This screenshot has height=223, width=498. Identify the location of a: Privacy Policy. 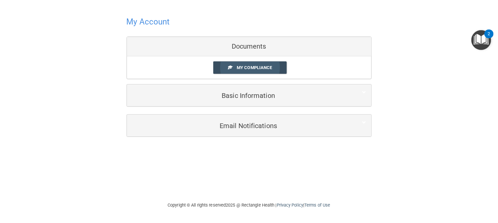
(290, 205).